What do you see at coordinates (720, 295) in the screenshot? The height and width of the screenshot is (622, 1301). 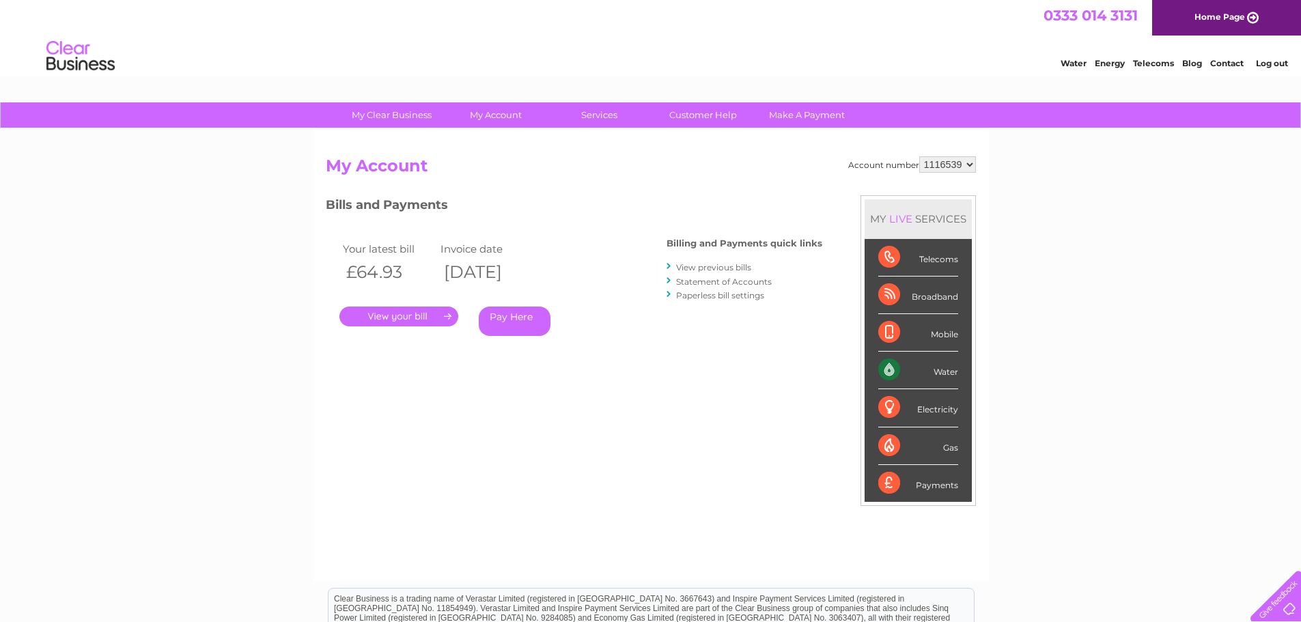 I see `a: Paperless bill settings` at bounding box center [720, 295].